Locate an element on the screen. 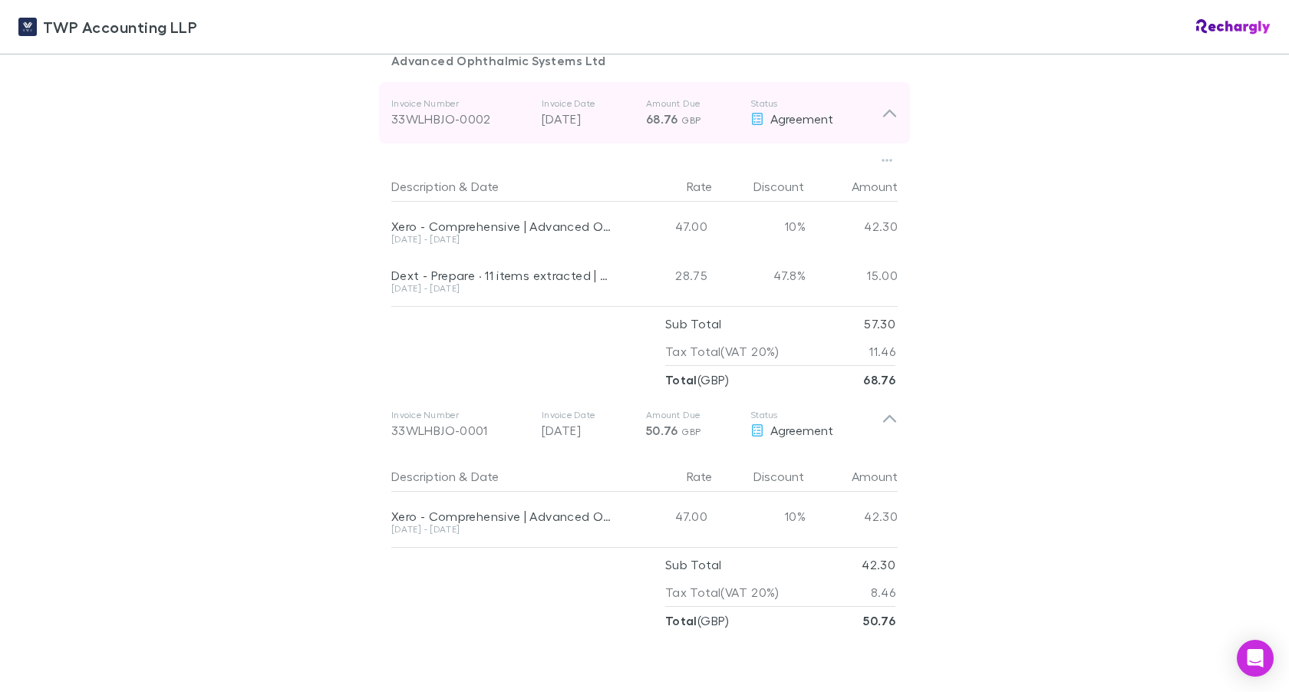 The height and width of the screenshot is (692, 1289). img: Rechargly Logo is located at coordinates (1233, 27).